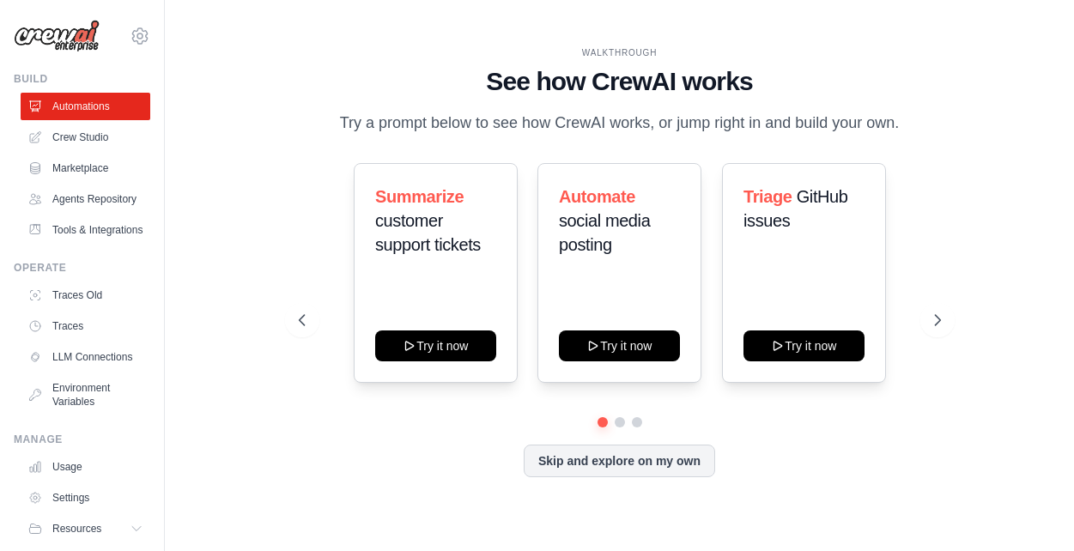  Describe the element at coordinates (620, 52) in the screenshot. I see `div: WALKTHROUGH` at that location.